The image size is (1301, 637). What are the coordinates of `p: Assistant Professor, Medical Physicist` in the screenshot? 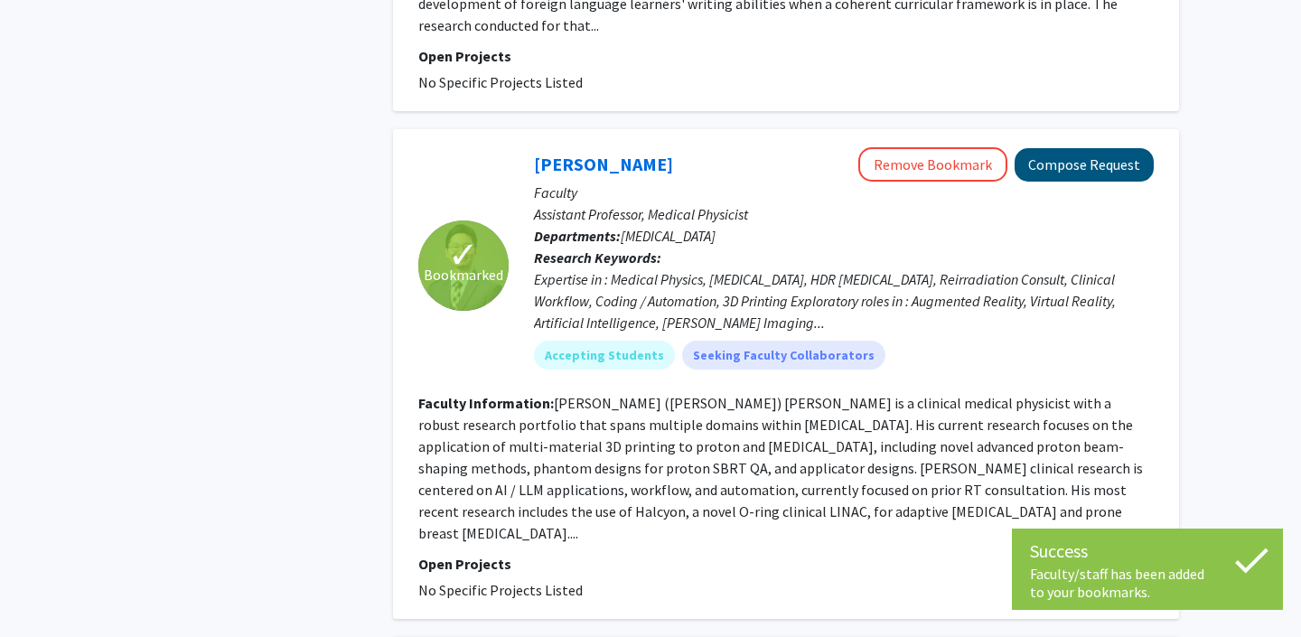 It's located at (844, 214).